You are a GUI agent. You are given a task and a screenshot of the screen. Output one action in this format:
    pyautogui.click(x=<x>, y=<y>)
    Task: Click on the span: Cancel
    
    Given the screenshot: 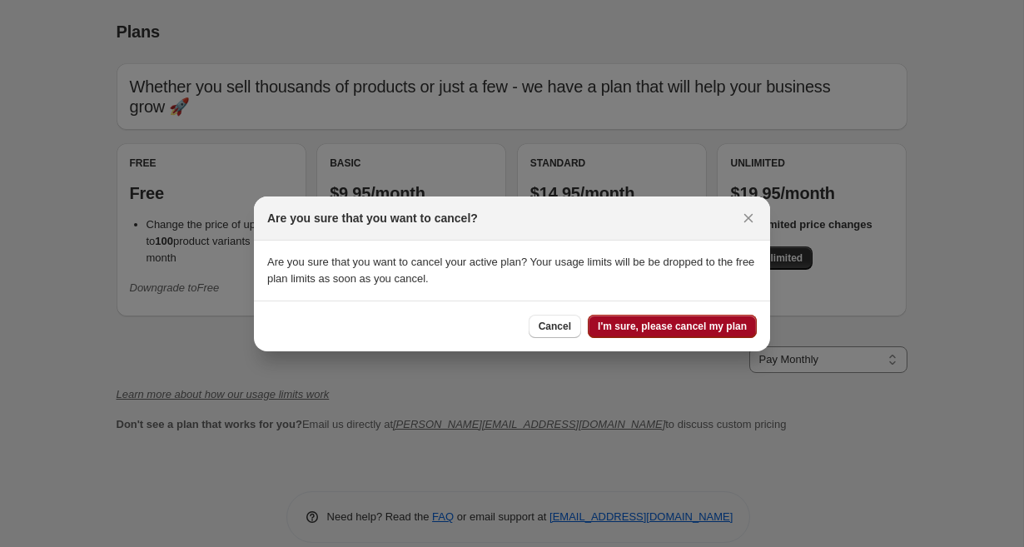 What is the action you would take?
    pyautogui.click(x=554, y=326)
    